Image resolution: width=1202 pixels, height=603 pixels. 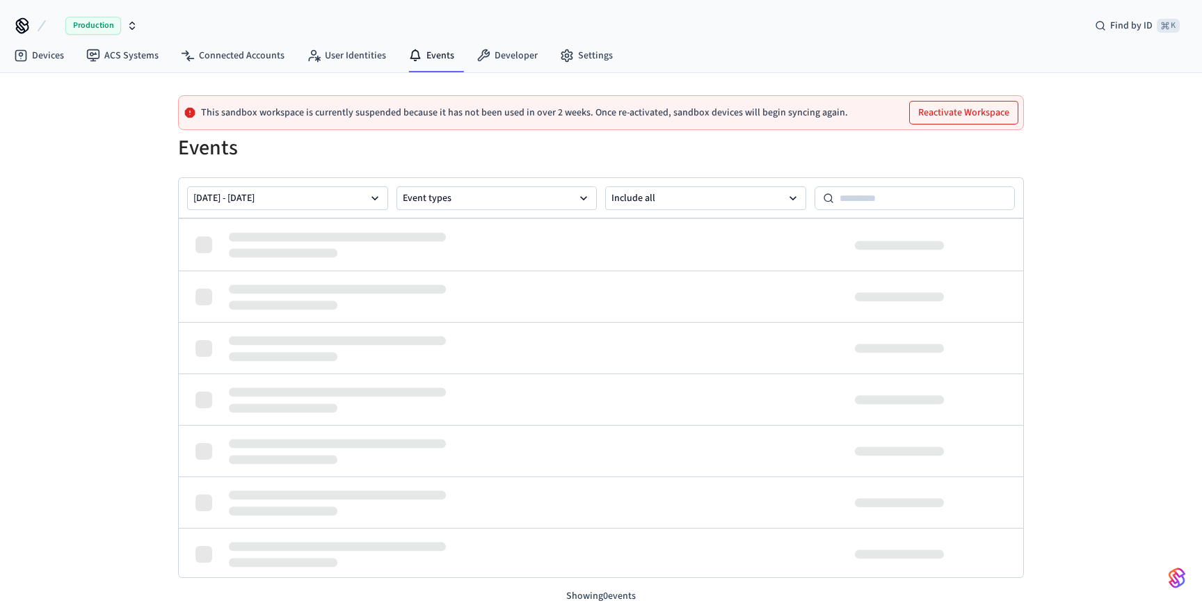 What do you see at coordinates (524, 113) in the screenshot?
I see `p: This sandbox workspace is currently suspended because it has not been used in over 2 weeks. Once ...` at bounding box center [524, 113].